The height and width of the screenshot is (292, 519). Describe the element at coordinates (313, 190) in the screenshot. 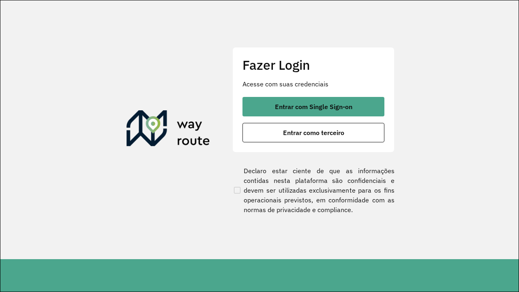

I see `label: Declaro estar ciente de que as informações contidas nesta plataforma são confidenciais e devem se...` at that location.